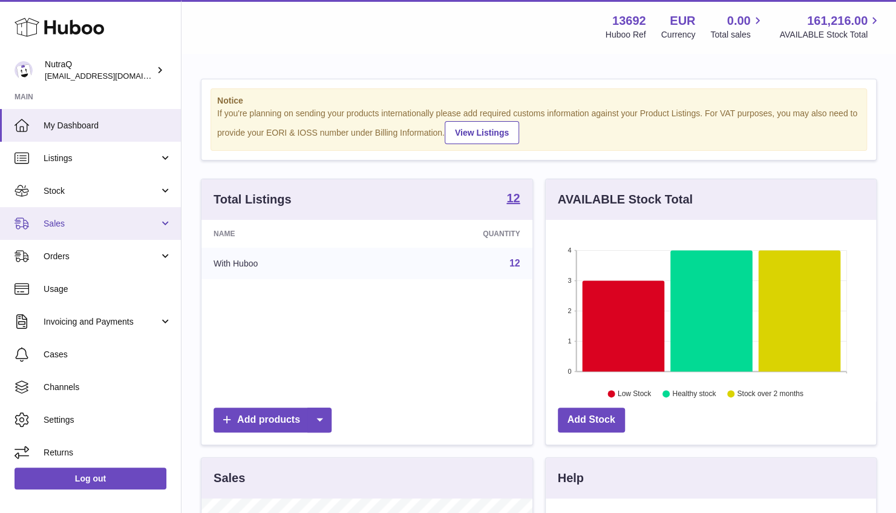 This screenshot has height=513, width=896. Describe the element at coordinates (625, 199) in the screenshot. I see `h3: AVAILABLE Stock Total` at that location.